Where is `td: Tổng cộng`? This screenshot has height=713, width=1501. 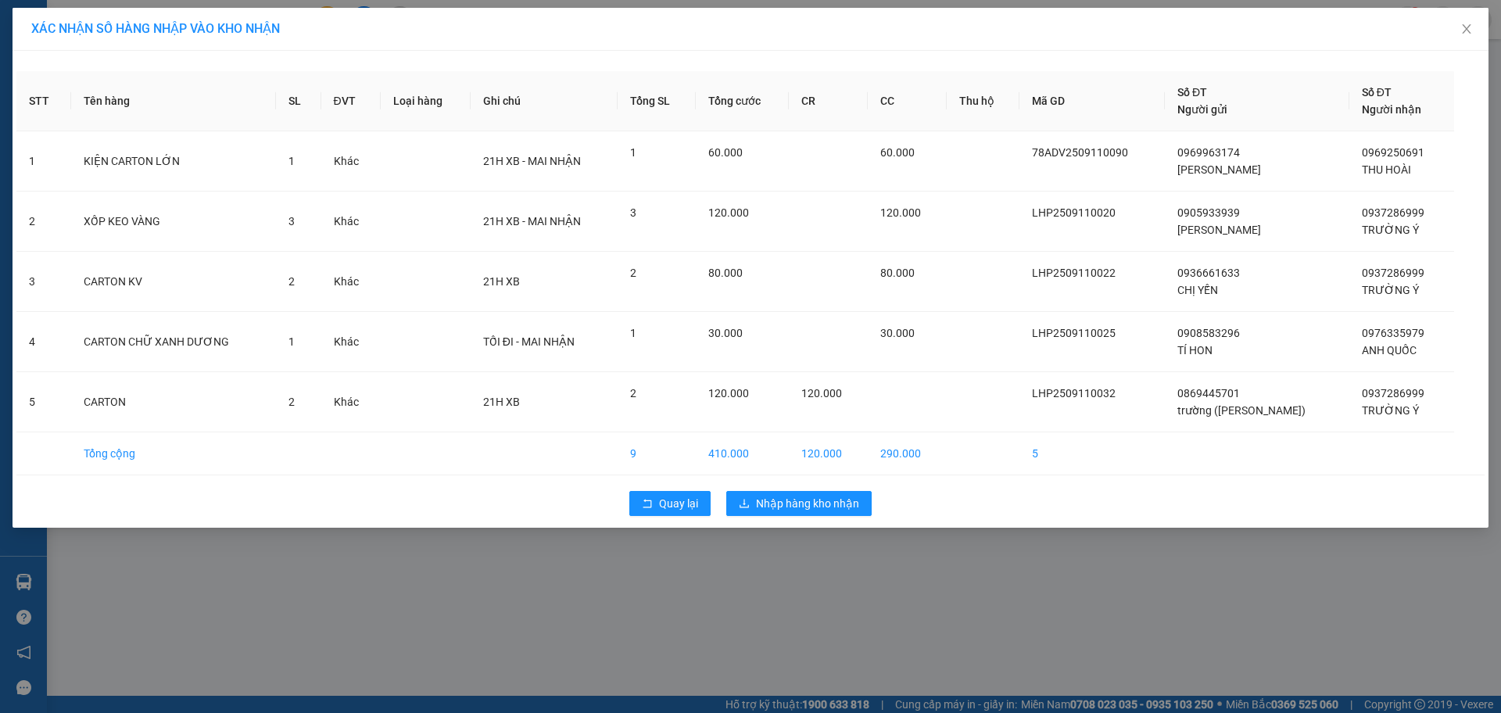 td: Tổng cộng is located at coordinates (174, 453).